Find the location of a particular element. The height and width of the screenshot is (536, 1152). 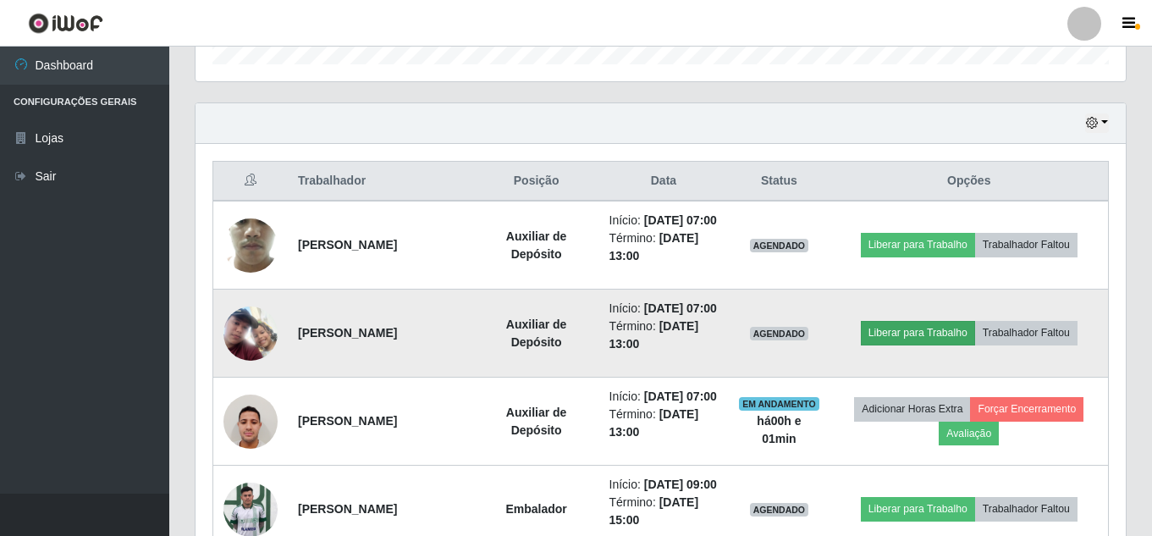

strong: há 00 h e 01 min is located at coordinates (779, 429).